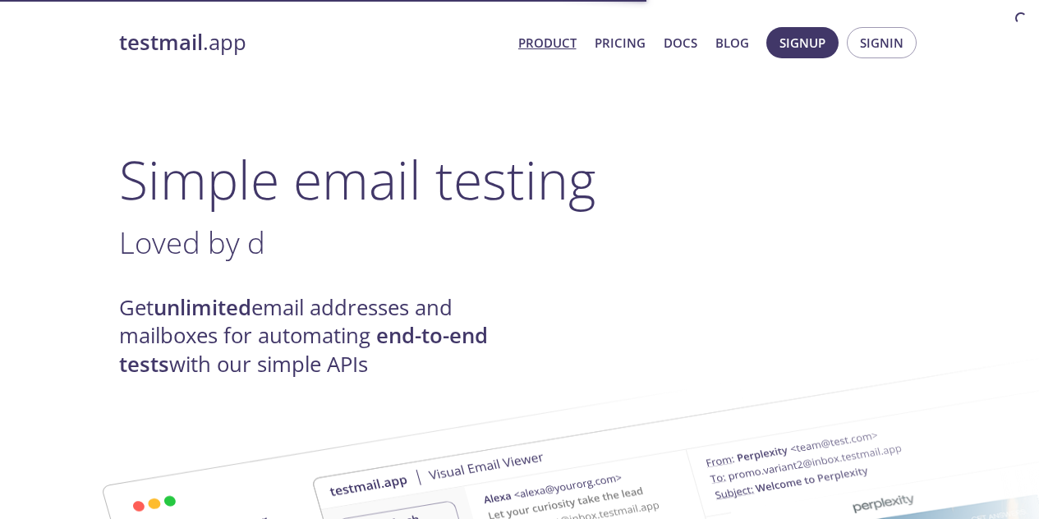  I want to click on span: Loved by d, so click(192, 242).